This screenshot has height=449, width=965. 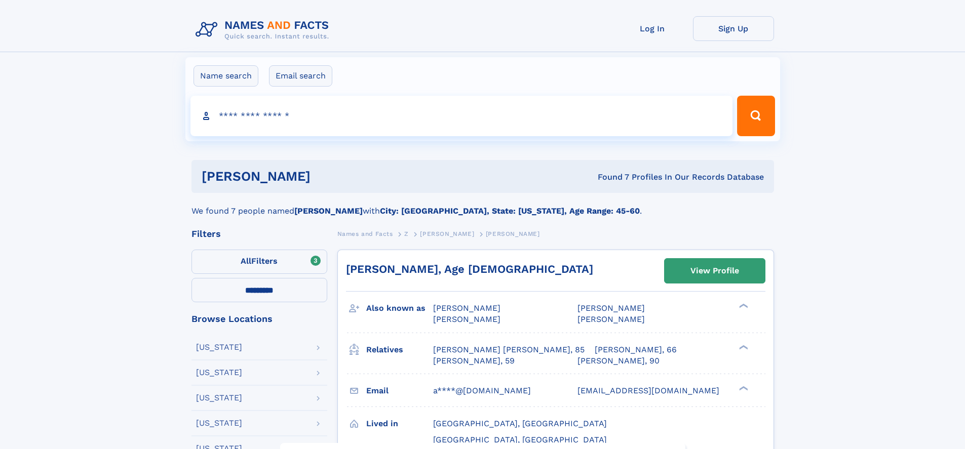 I want to click on label: Email search, so click(x=300, y=76).